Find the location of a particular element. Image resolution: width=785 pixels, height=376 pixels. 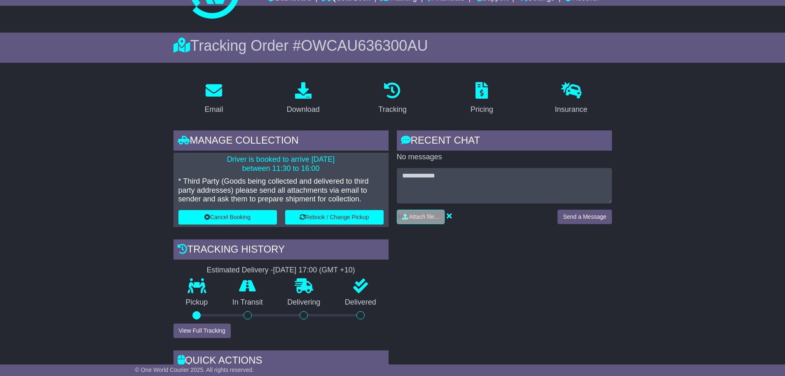

div: Estimated Delivery - is located at coordinates (281, 270).